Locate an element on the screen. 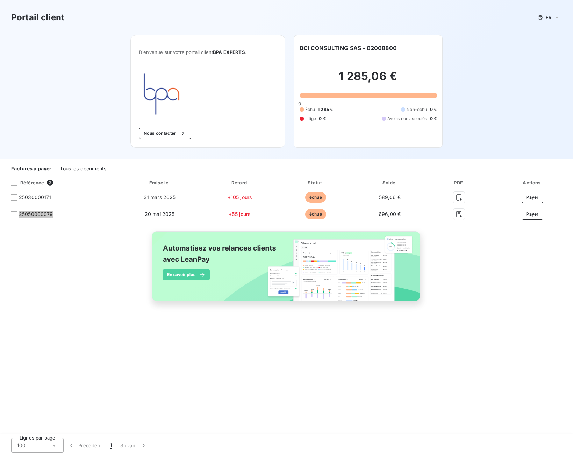  h6: BCI CONSULTING SAS - 02008800 is located at coordinates (348, 48).